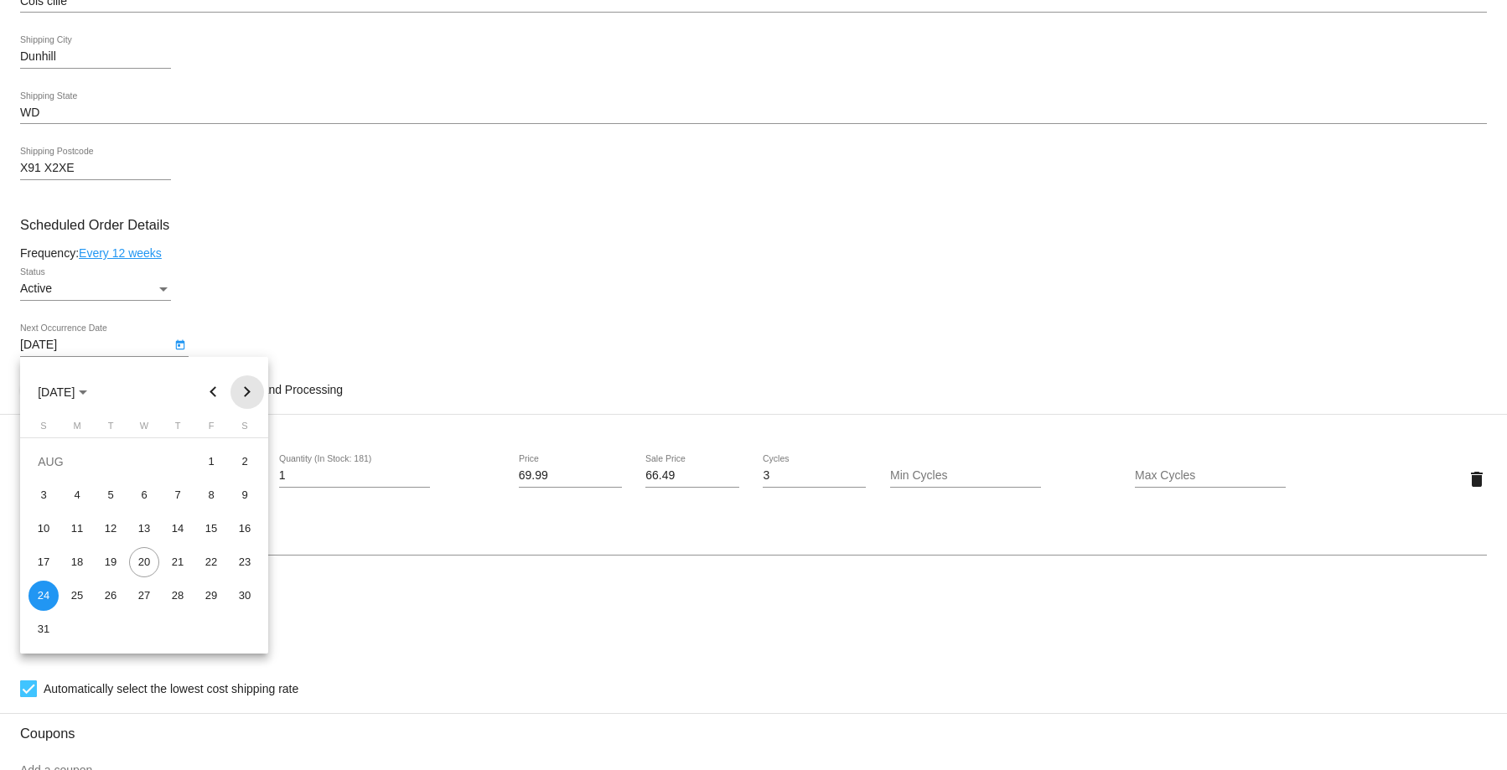 The height and width of the screenshot is (770, 1507). I want to click on div: 14, so click(178, 529).